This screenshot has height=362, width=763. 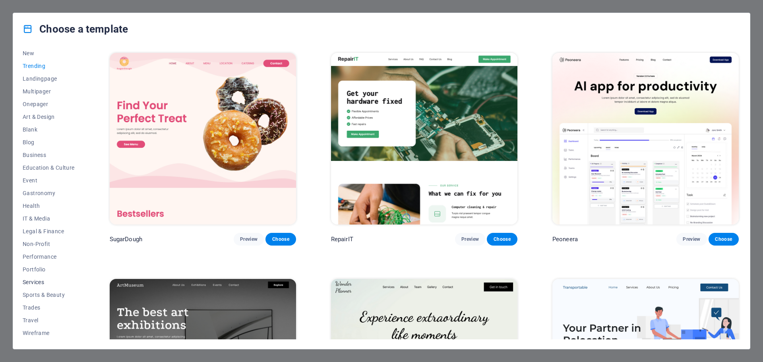 What do you see at coordinates (48, 295) in the screenshot?
I see `span: Sports & Beauty` at bounding box center [48, 295].